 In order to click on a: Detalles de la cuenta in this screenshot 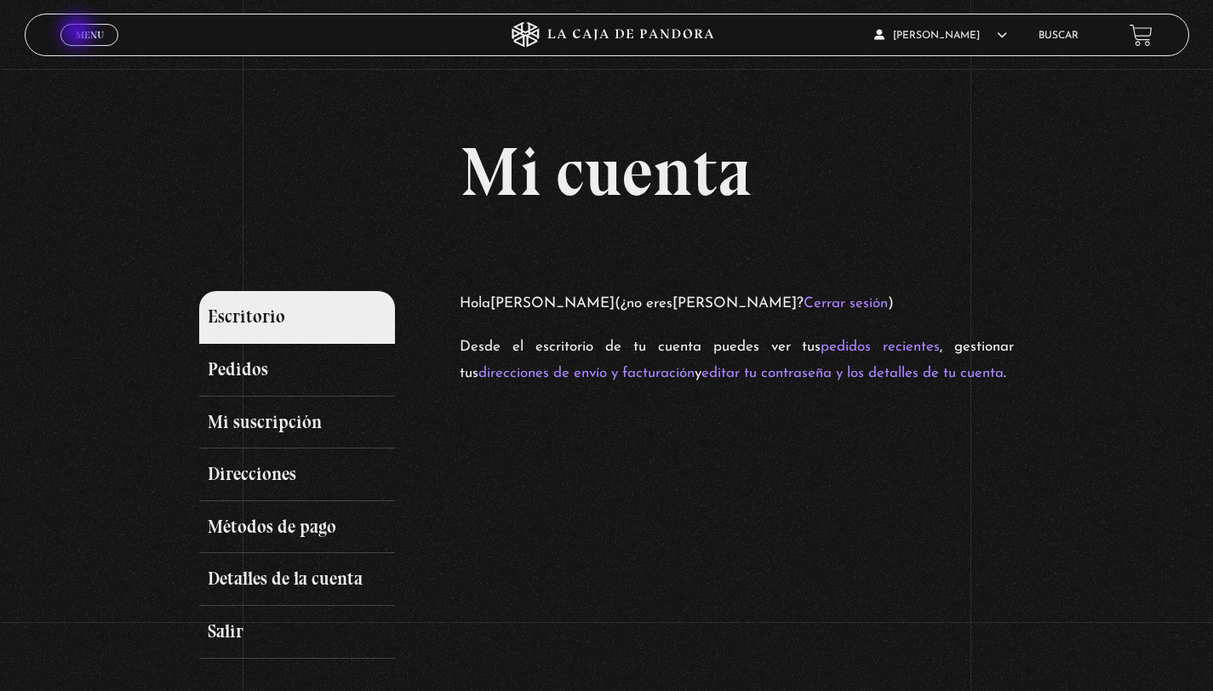, I will do `click(297, 580)`.